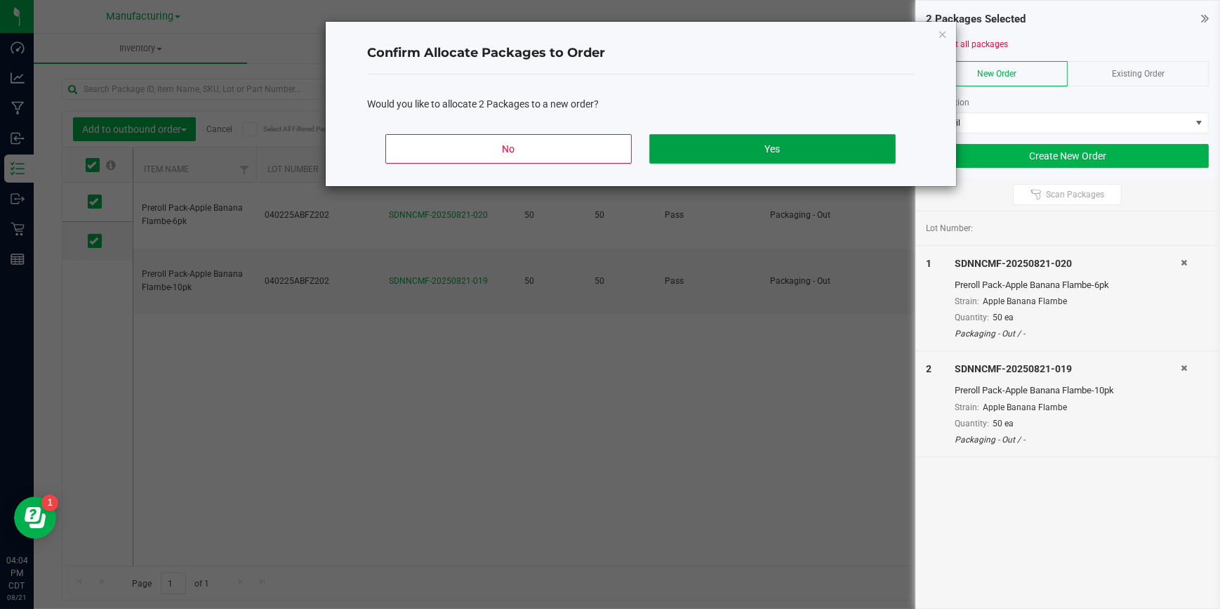 The width and height of the screenshot is (1220, 609). Describe the element at coordinates (508, 149) in the screenshot. I see `button: No` at that location.